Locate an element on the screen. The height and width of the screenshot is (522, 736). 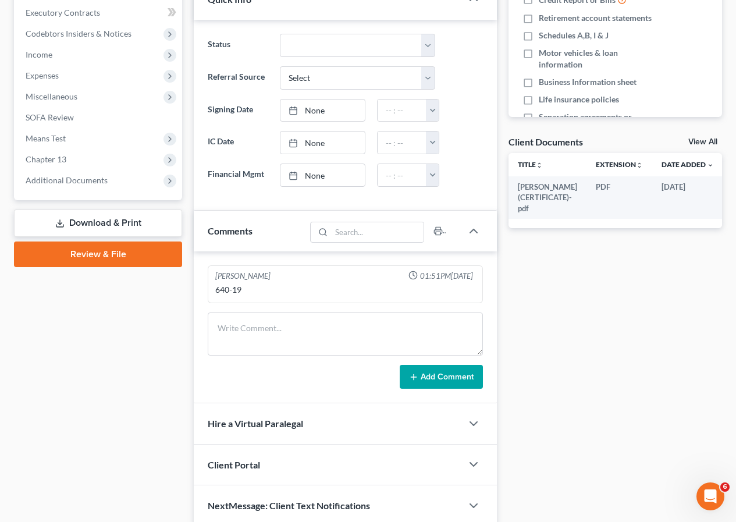
a: View All is located at coordinates (703, 142).